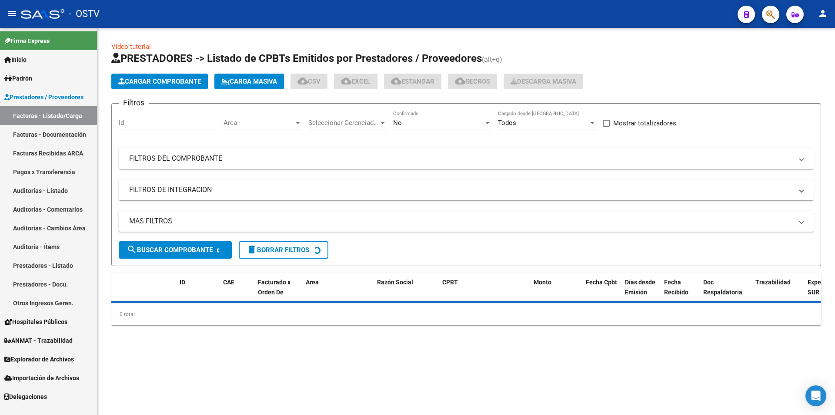 This screenshot has width=835, height=415. I want to click on span: ID, so click(182, 282).